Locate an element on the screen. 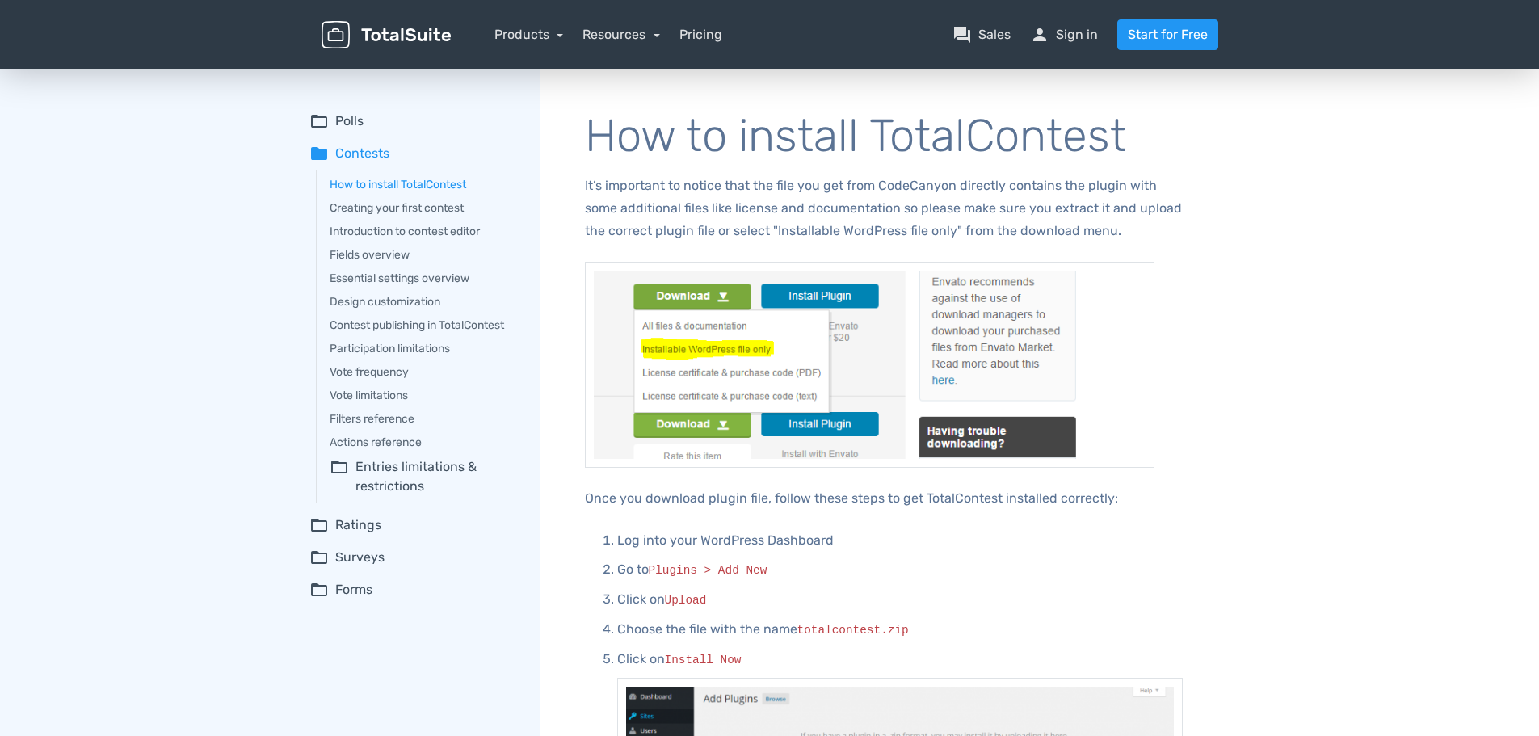 The width and height of the screenshot is (1539, 736). a: Resources is located at coordinates (621, 34).